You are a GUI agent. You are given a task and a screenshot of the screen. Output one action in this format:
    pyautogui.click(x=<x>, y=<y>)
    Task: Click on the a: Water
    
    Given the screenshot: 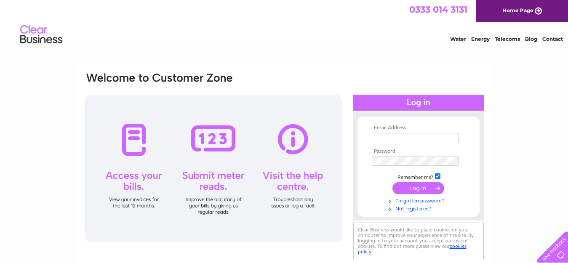 What is the action you would take?
    pyautogui.click(x=458, y=39)
    